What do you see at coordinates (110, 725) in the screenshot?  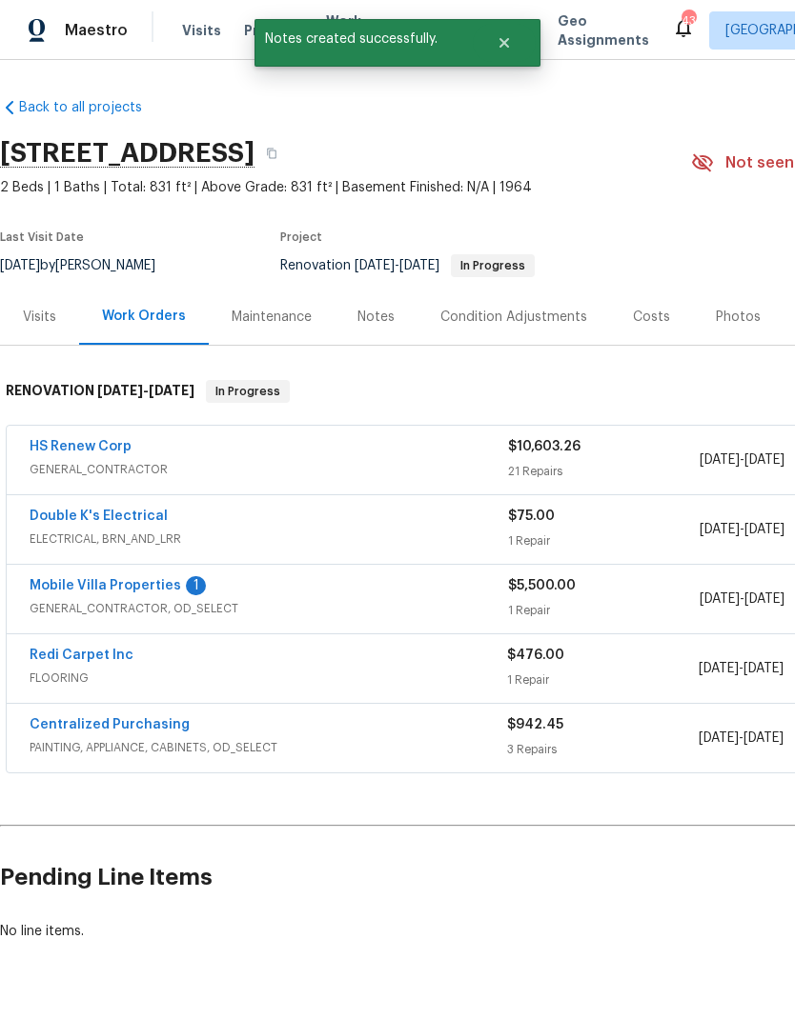 I see `a: Centralized Purchasing` at bounding box center [110, 725].